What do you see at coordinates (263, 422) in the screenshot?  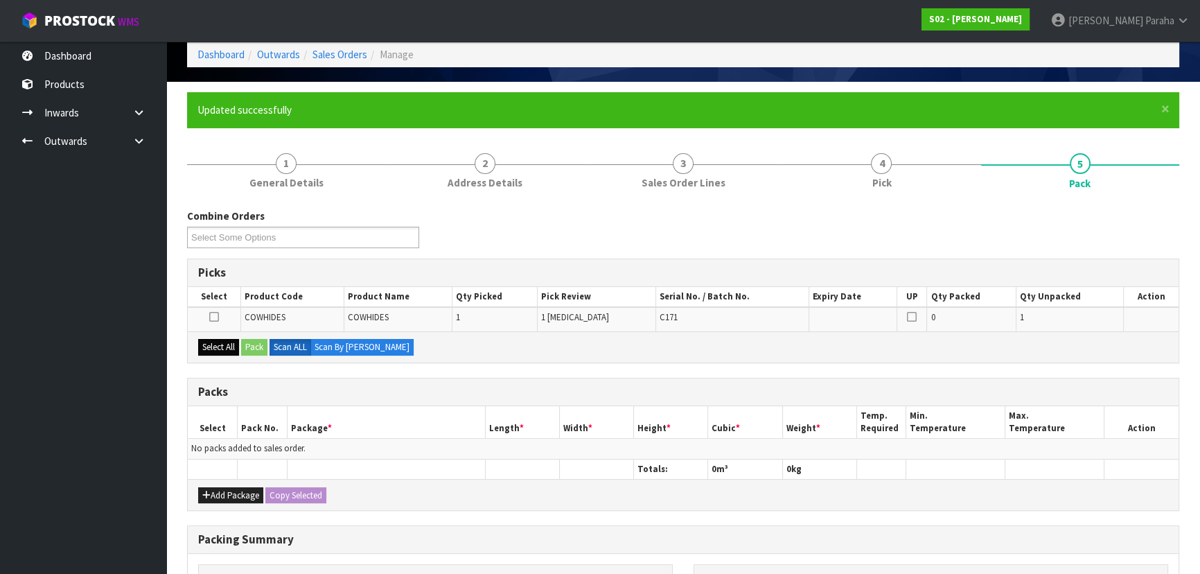 I see `th: Pack No.` at bounding box center [263, 422].